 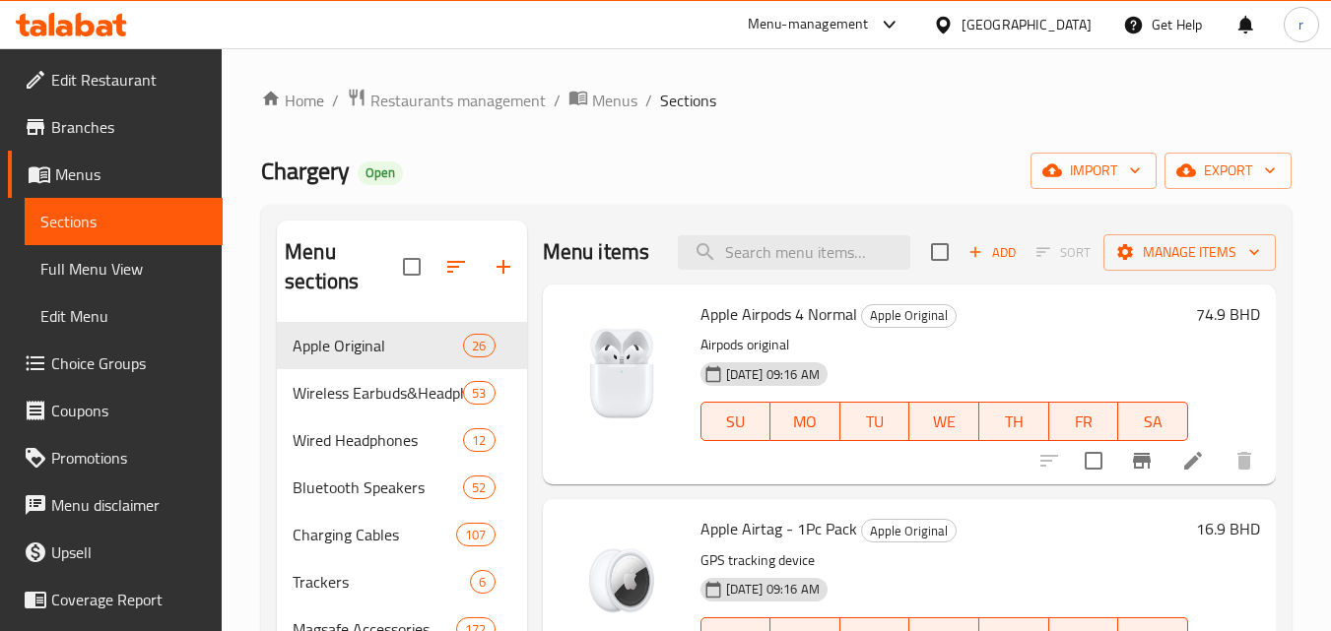 I want to click on div: Charging Cables107, so click(x=401, y=535).